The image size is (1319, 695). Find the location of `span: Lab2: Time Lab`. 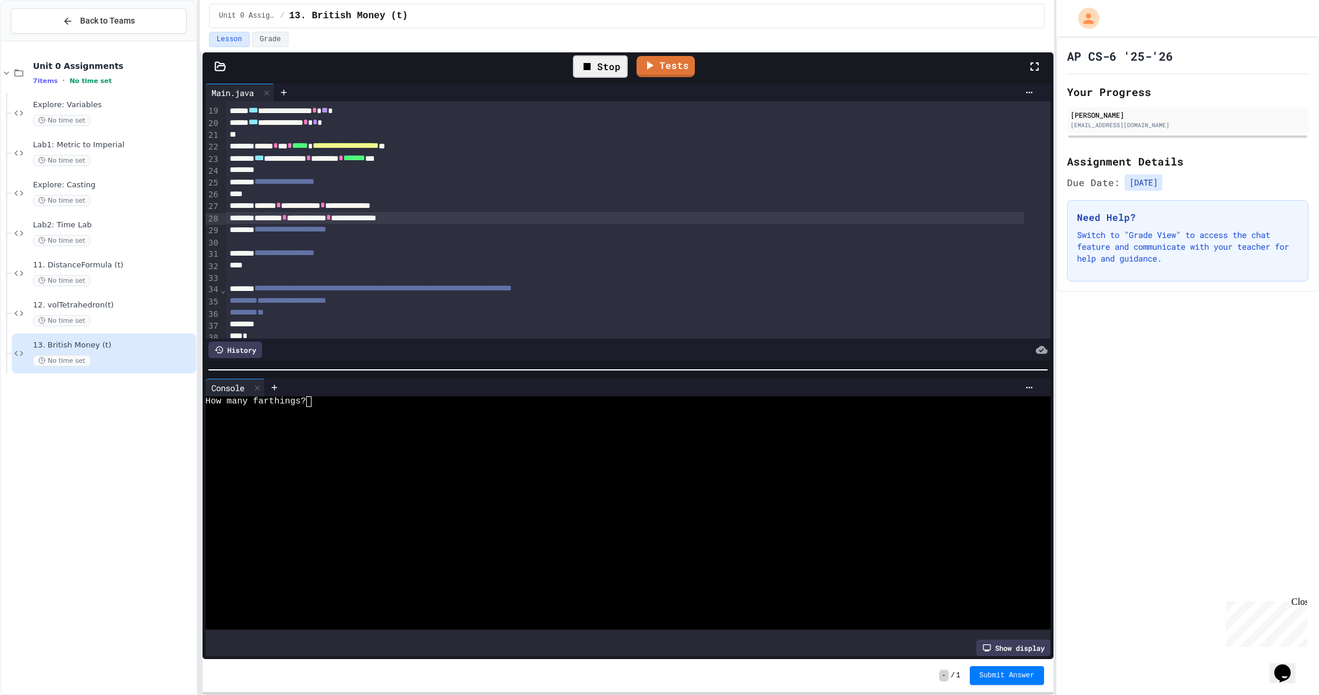

span: Lab2: Time Lab is located at coordinates (113, 225).